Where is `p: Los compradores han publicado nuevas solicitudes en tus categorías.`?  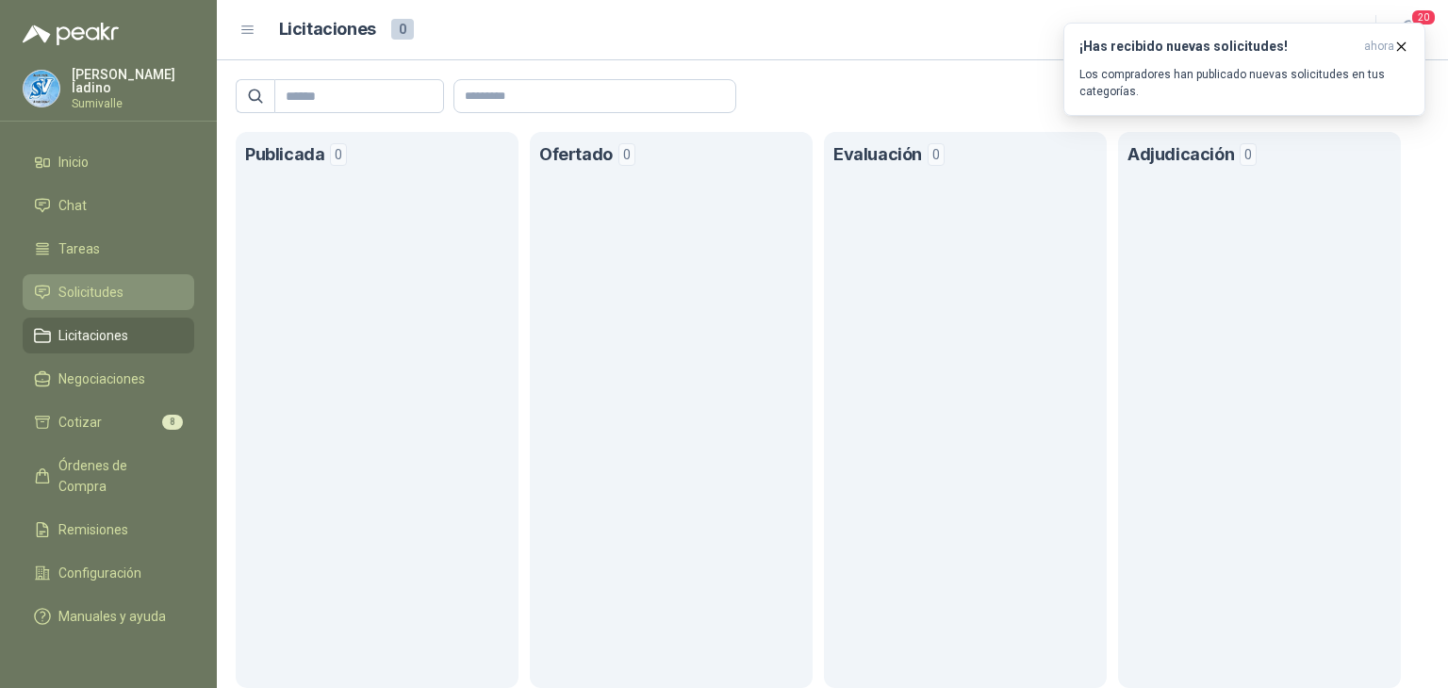
p: Los compradores han publicado nuevas solicitudes en tus categorías. is located at coordinates (1244, 83).